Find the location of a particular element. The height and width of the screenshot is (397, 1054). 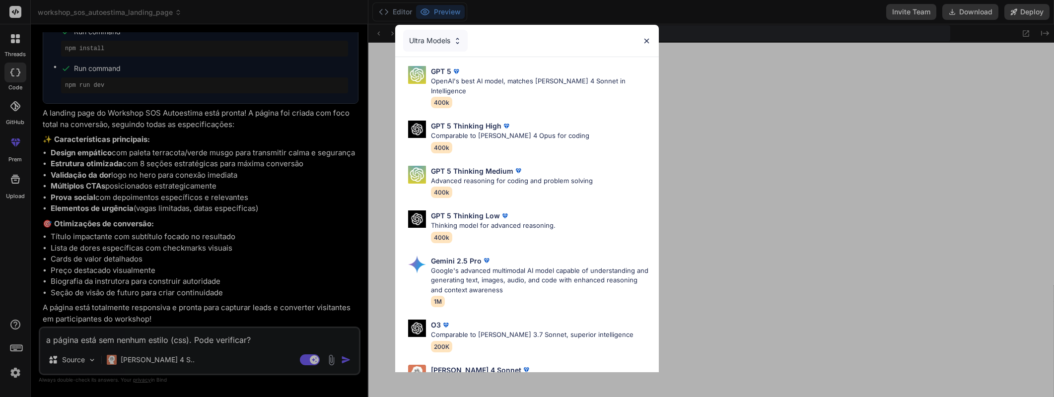

div: Ultra Models is located at coordinates (435, 41).